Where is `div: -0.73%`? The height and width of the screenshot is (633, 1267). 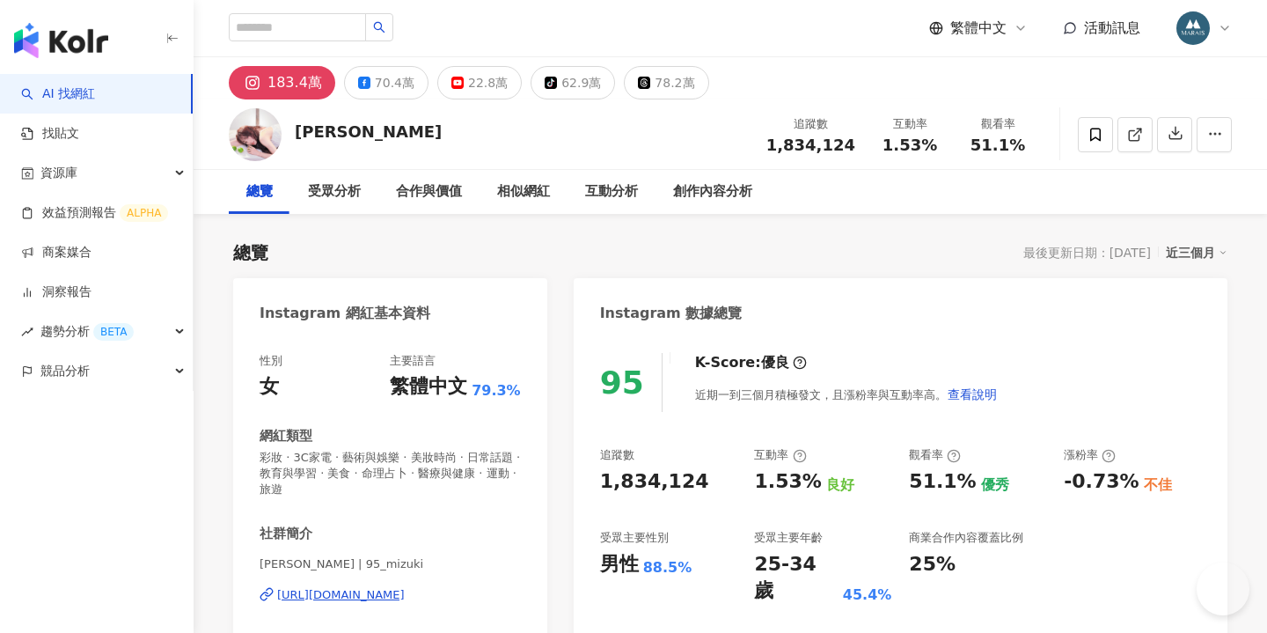
div: -0.73% is located at coordinates (1101, 481).